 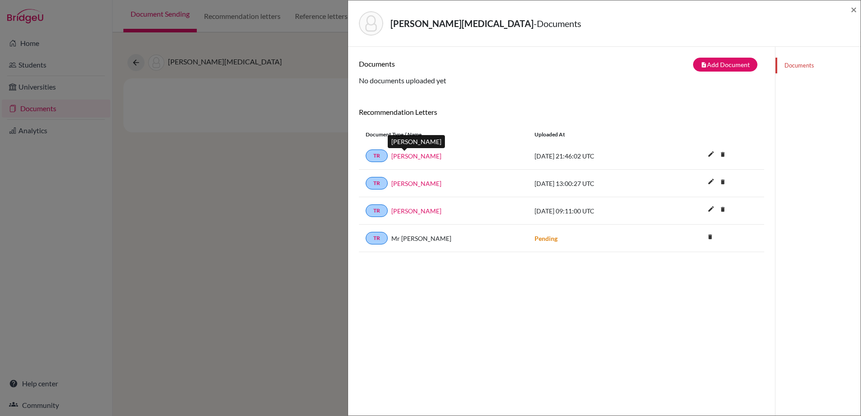 What do you see at coordinates (703, 65) in the screenshot?
I see `i: note_add` at bounding box center [703, 65].